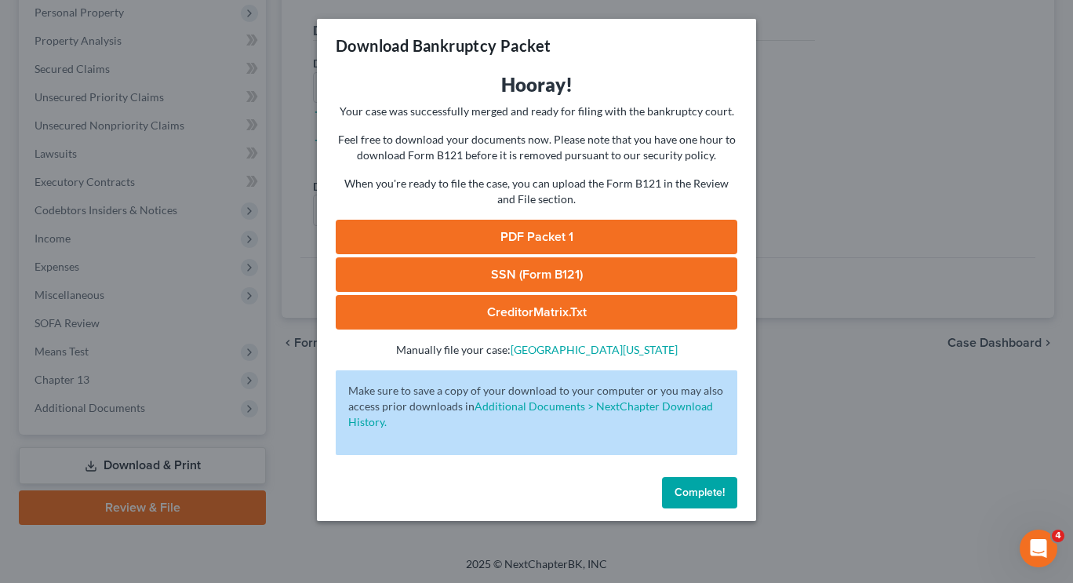 The height and width of the screenshot is (583, 1073). I want to click on h3: Hooray!, so click(537, 85).